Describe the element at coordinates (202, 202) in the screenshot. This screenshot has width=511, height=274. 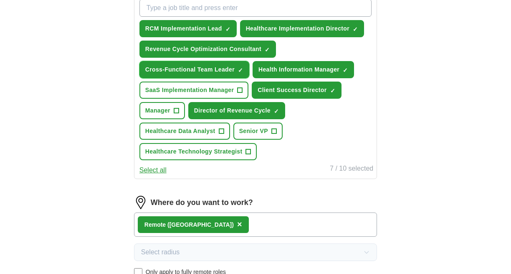
I see `label: Where do you want to work?` at that location.